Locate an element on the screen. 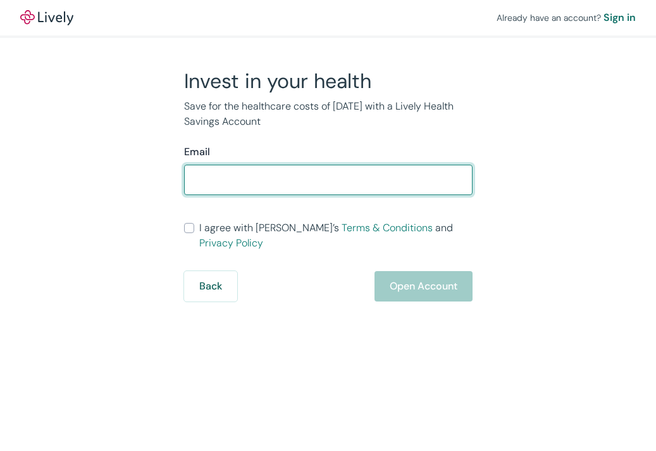  a: LivelyLively is located at coordinates (47, 18).